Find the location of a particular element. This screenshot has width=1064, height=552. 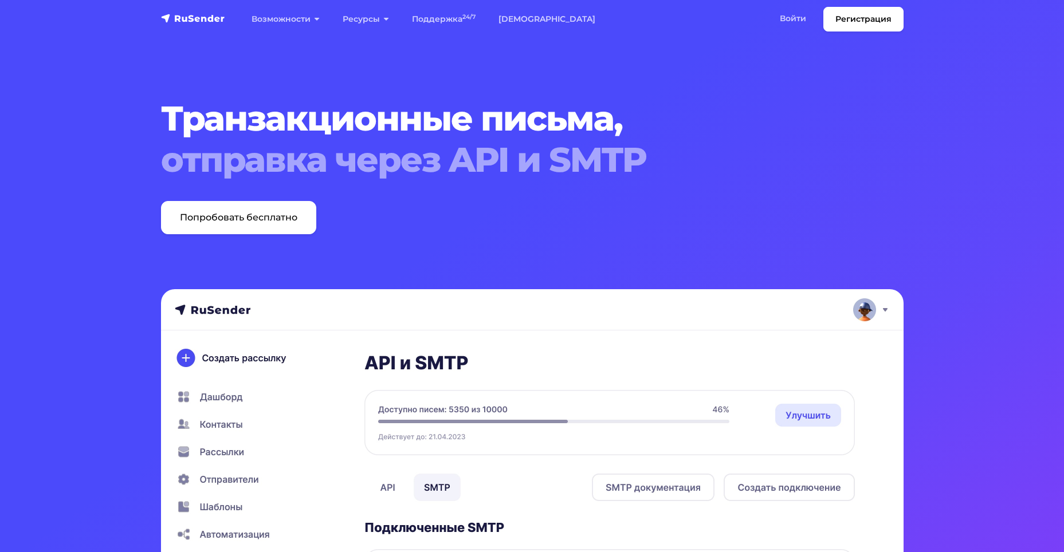

a: Поддержка24/7 is located at coordinates (443, 19).